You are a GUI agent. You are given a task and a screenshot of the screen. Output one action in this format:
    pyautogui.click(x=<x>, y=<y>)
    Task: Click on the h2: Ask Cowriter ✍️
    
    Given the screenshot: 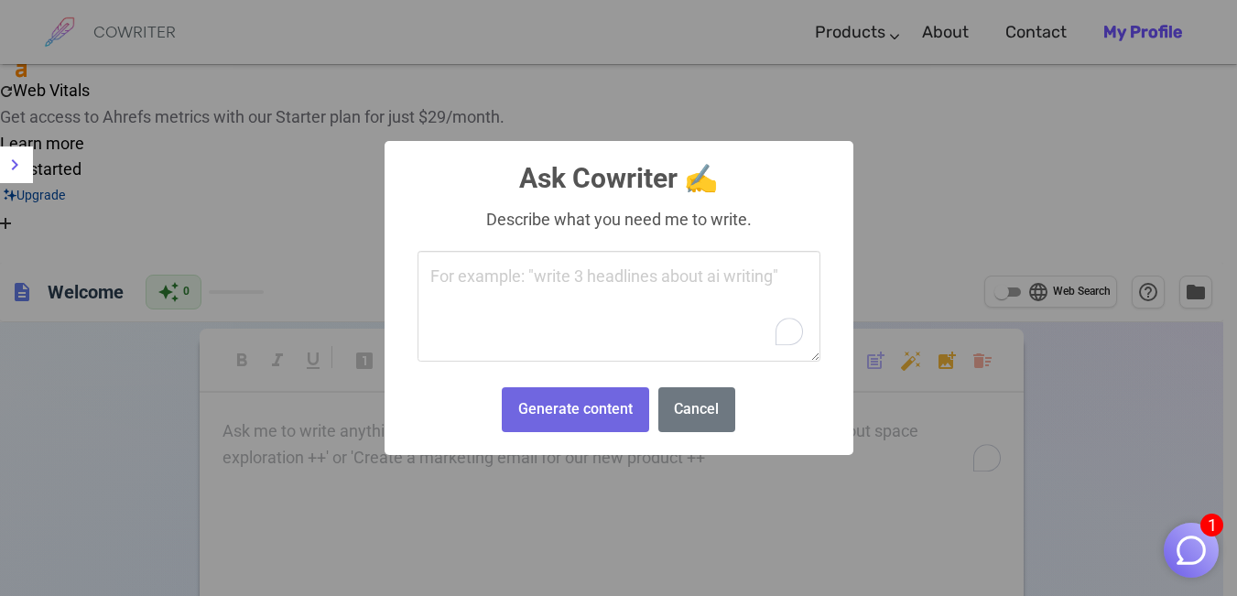 What is the action you would take?
    pyautogui.click(x=619, y=167)
    